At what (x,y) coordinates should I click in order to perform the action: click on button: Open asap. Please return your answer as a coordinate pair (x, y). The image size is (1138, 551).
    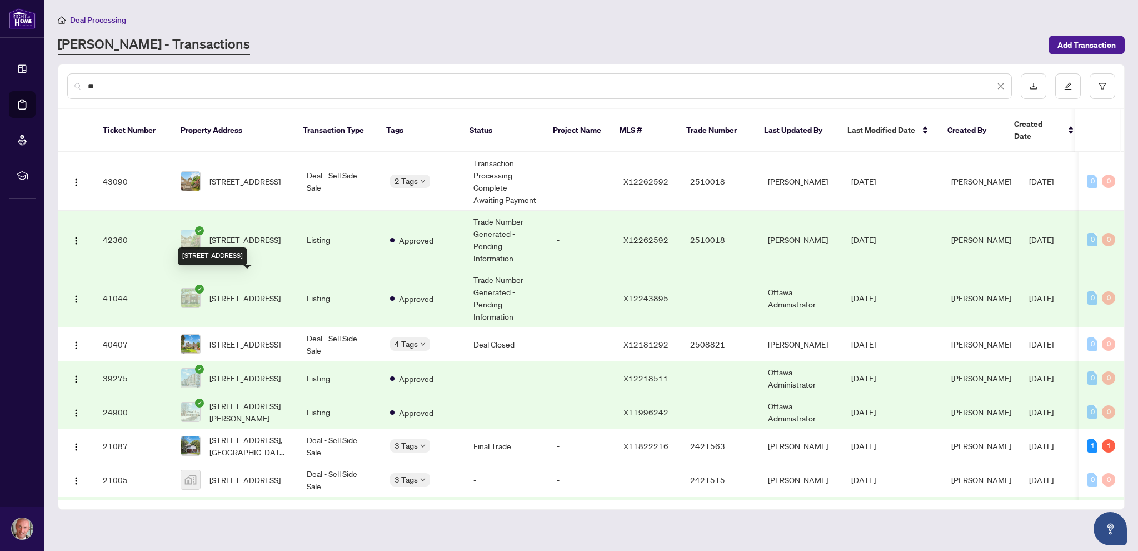
    Looking at the image, I should click on (1110, 528).